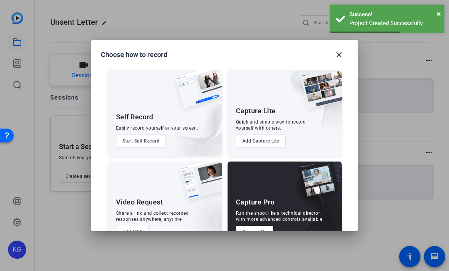 The image size is (449, 271). I want to click on div: Video Request, so click(140, 202).